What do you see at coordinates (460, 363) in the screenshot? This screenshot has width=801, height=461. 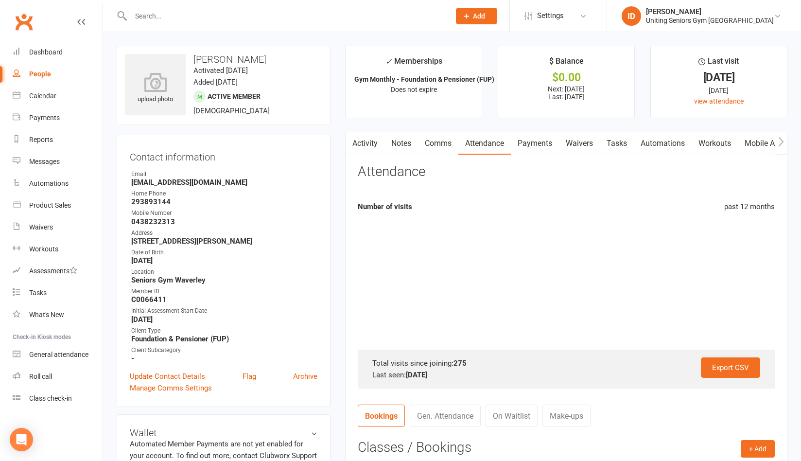 I see `strong: 275` at bounding box center [460, 363].